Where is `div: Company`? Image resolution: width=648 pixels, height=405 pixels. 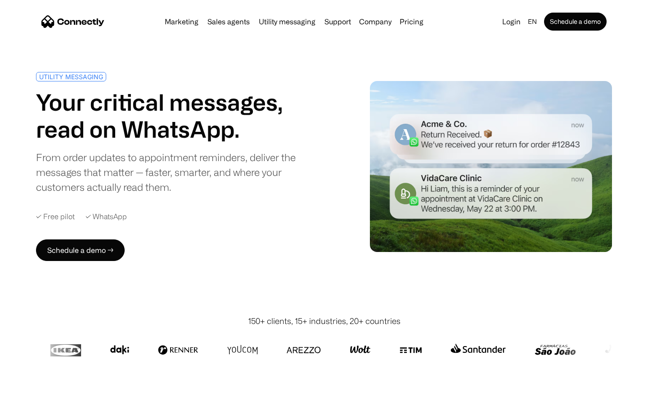
div: Company is located at coordinates (375, 22).